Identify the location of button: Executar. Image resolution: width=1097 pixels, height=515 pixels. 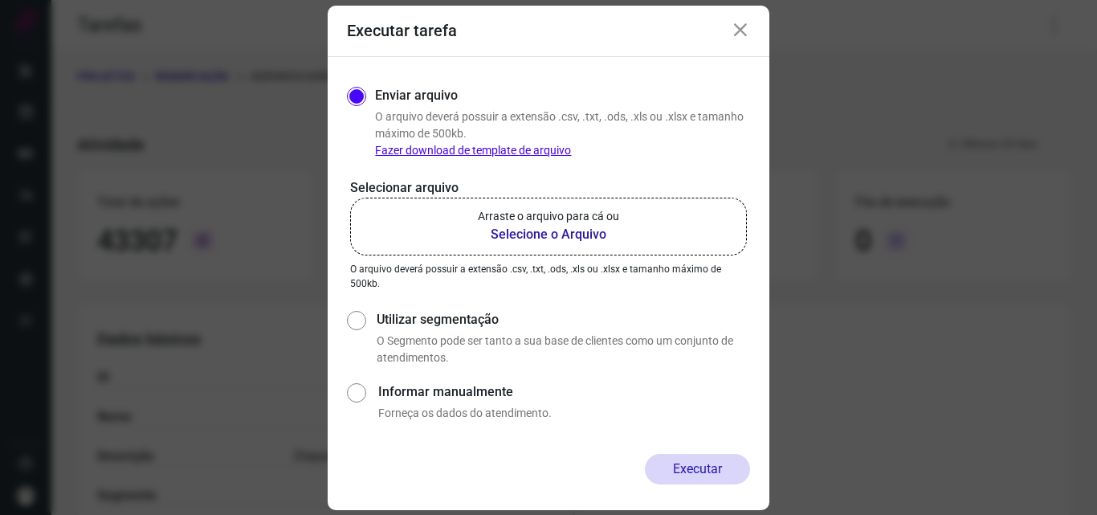
(697, 469).